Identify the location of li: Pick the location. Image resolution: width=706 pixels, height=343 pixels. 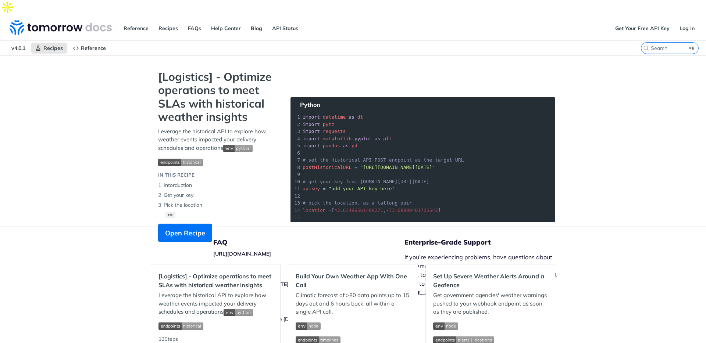
(217, 205).